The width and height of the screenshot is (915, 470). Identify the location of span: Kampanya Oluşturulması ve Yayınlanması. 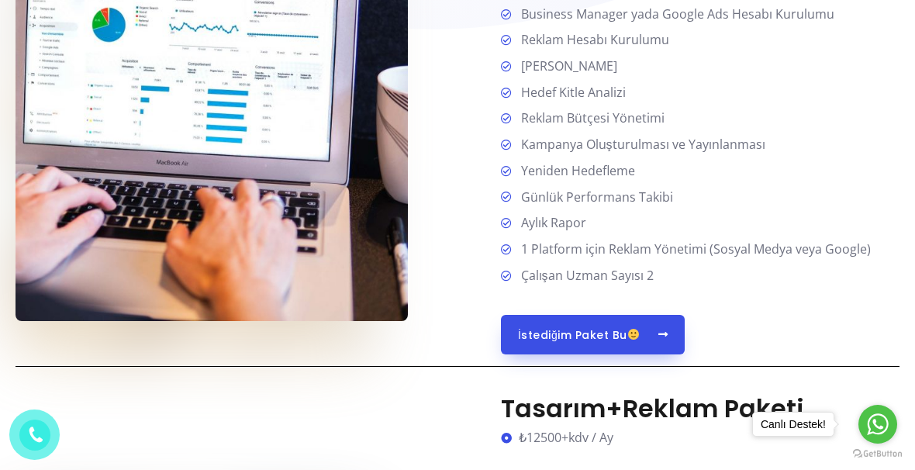
(639, 145).